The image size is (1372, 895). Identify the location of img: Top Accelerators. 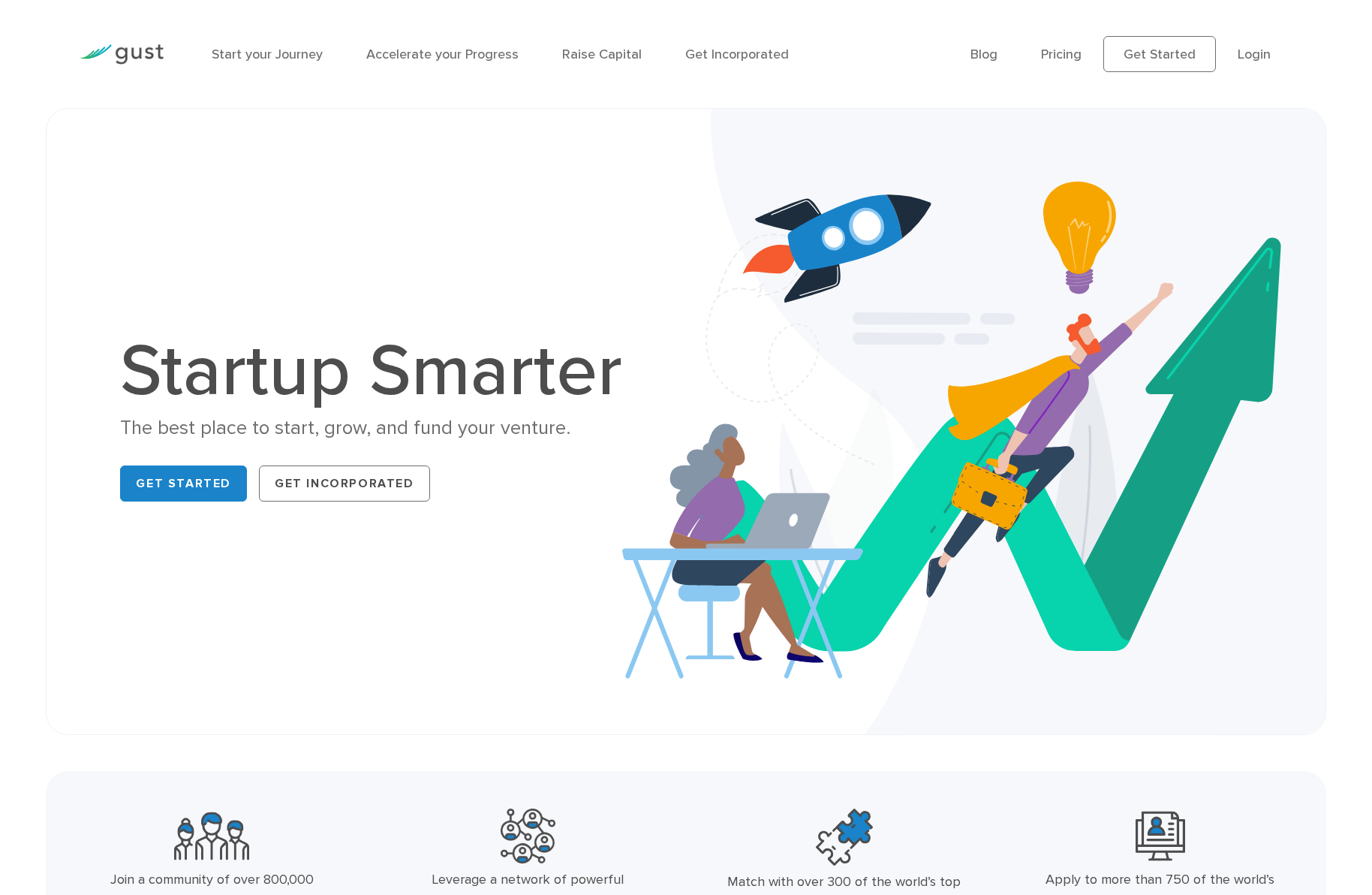
(844, 837).